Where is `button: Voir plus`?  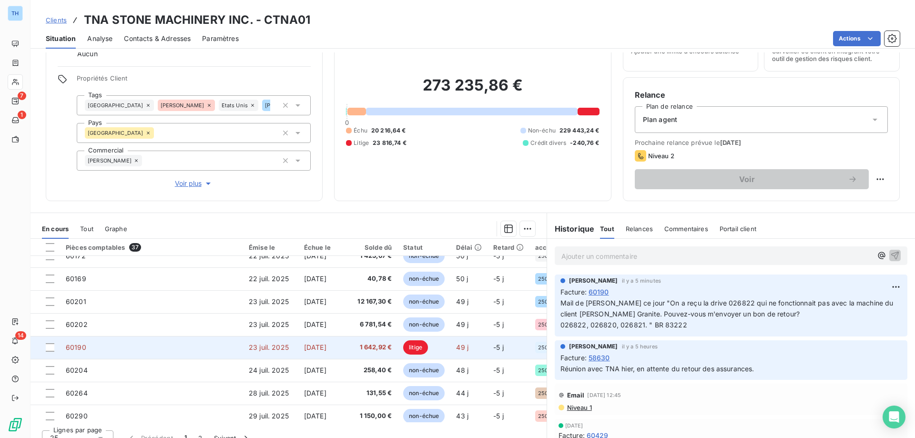
button: Voir plus is located at coordinates (193, 183).